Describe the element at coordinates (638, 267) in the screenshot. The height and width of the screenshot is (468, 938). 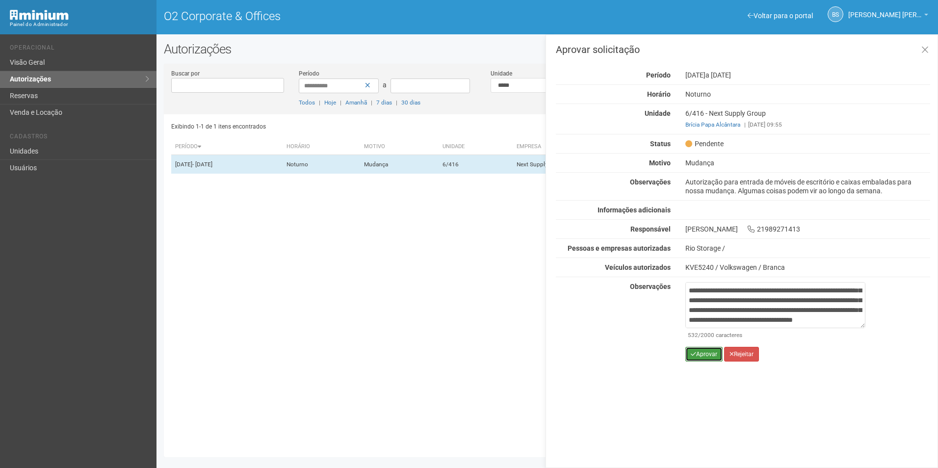
I see `strong: Veículos autorizados` at that location.